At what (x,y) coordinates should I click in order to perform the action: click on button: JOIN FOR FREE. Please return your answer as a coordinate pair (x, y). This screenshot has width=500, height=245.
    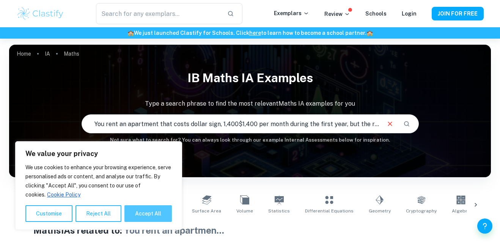
    Looking at the image, I should click on (457, 14).